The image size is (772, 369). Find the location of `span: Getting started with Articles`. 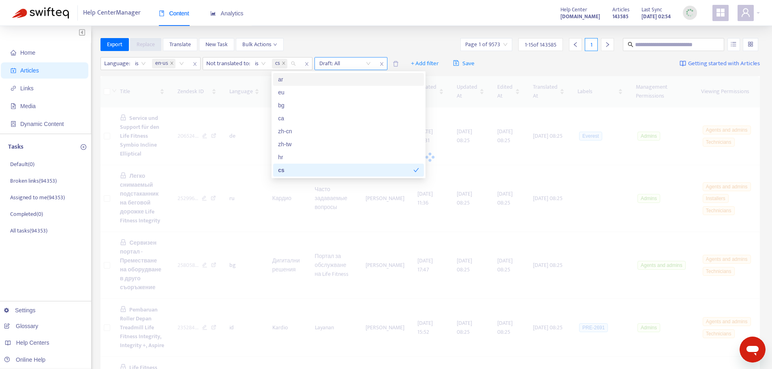

span: Getting started with Articles is located at coordinates (724, 64).